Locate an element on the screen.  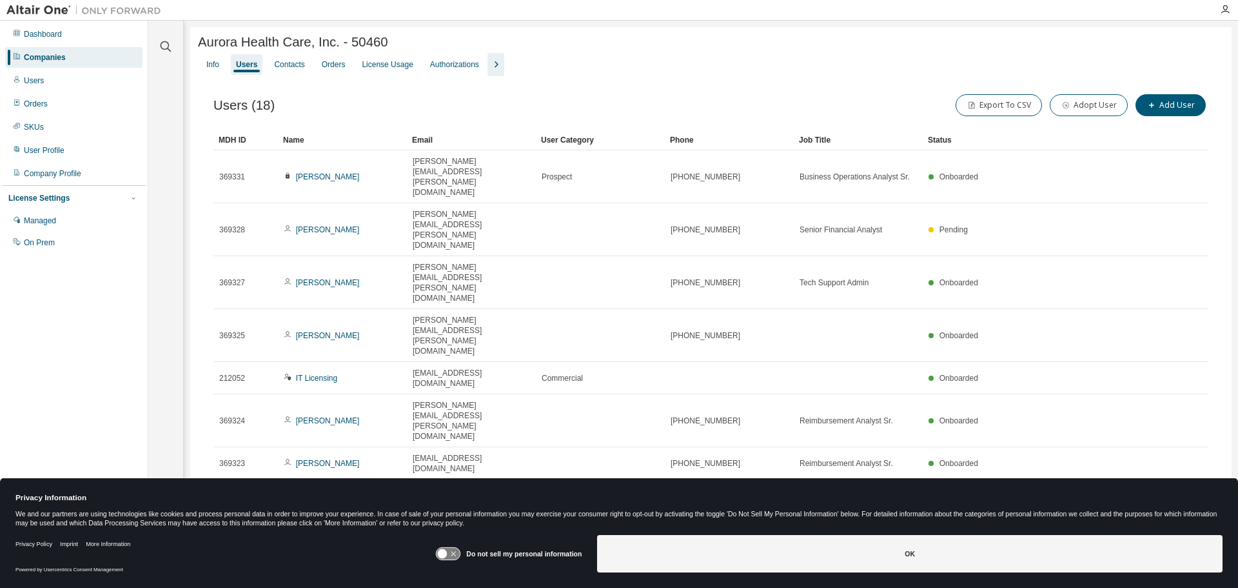
div: Phone is located at coordinates (730, 140).